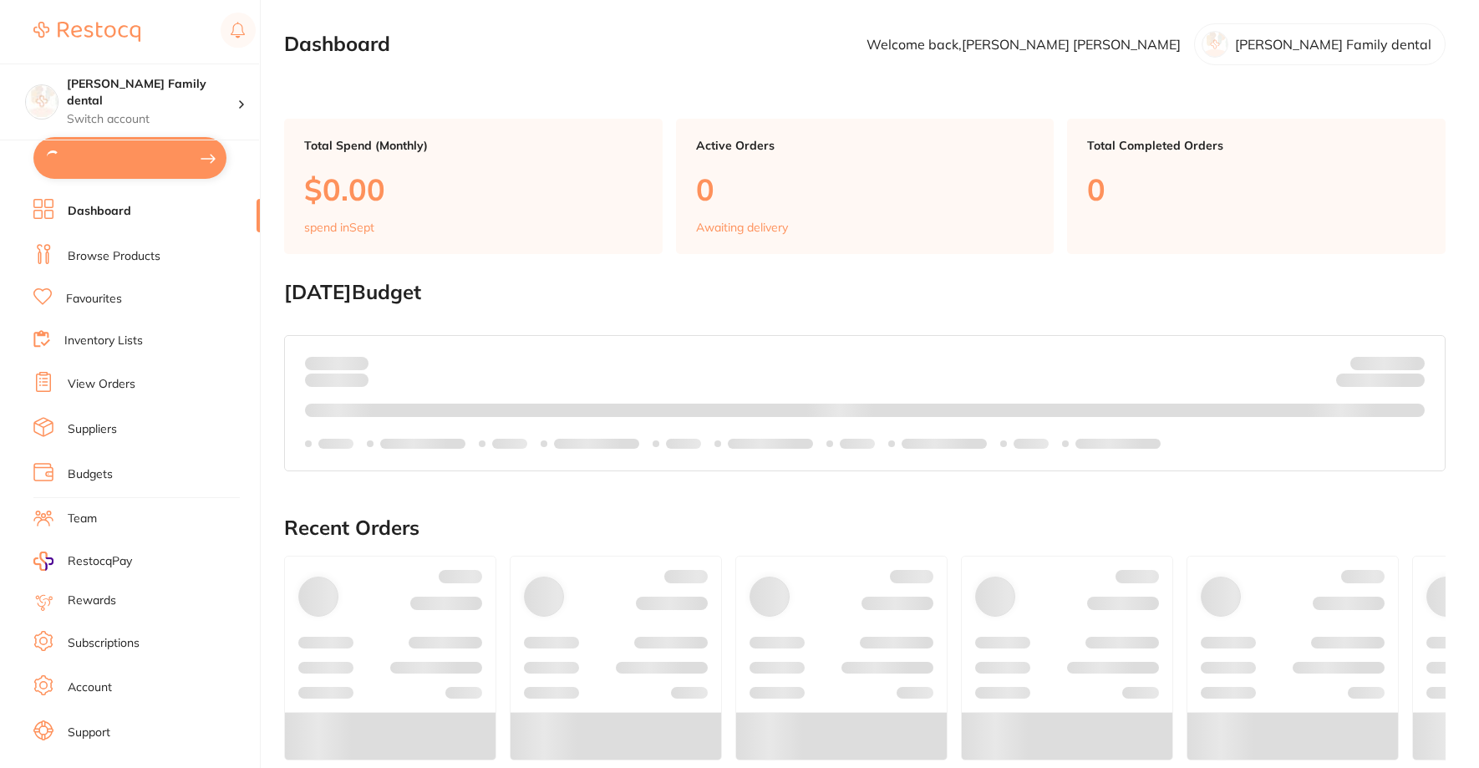 The image size is (1479, 768). What do you see at coordinates (865, 186) in the screenshot?
I see `a: Active Orders0Awaiting delivery` at bounding box center [865, 186].